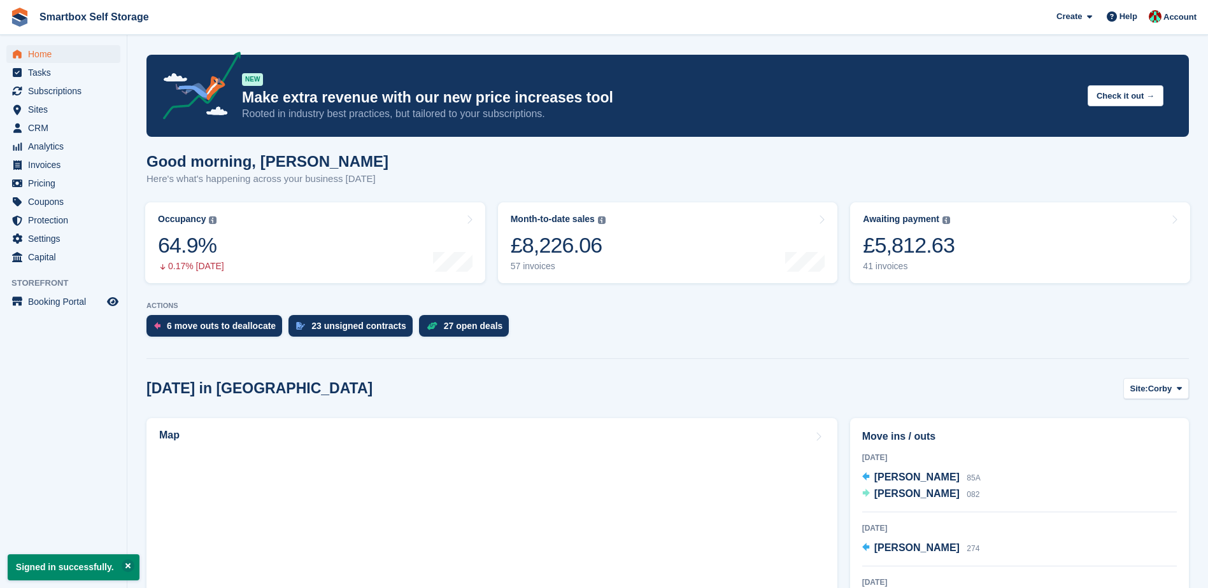  Describe the element at coordinates (66, 110) in the screenshot. I see `span: Sites` at that location.